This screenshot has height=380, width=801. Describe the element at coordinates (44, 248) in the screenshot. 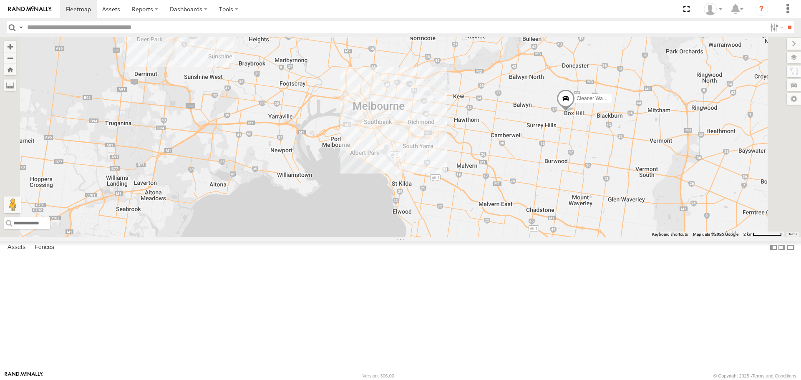

I see `label: Fences` at that location.